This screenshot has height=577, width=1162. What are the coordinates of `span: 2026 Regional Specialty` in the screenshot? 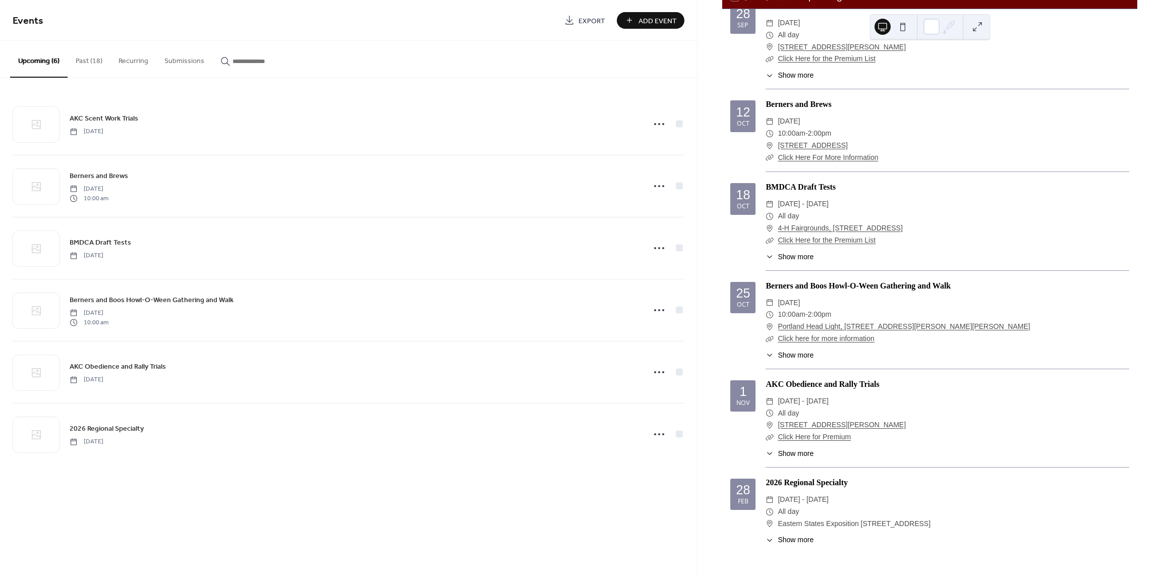 It's located at (106, 429).